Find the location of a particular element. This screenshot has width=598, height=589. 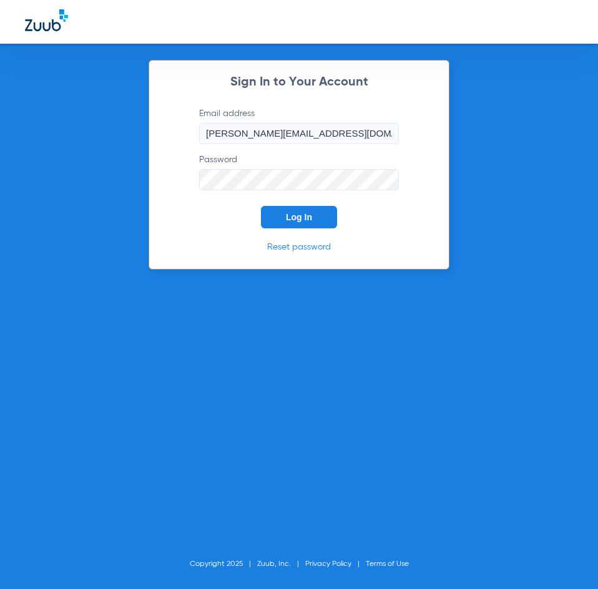

a: Privacy Policy is located at coordinates (328, 564).